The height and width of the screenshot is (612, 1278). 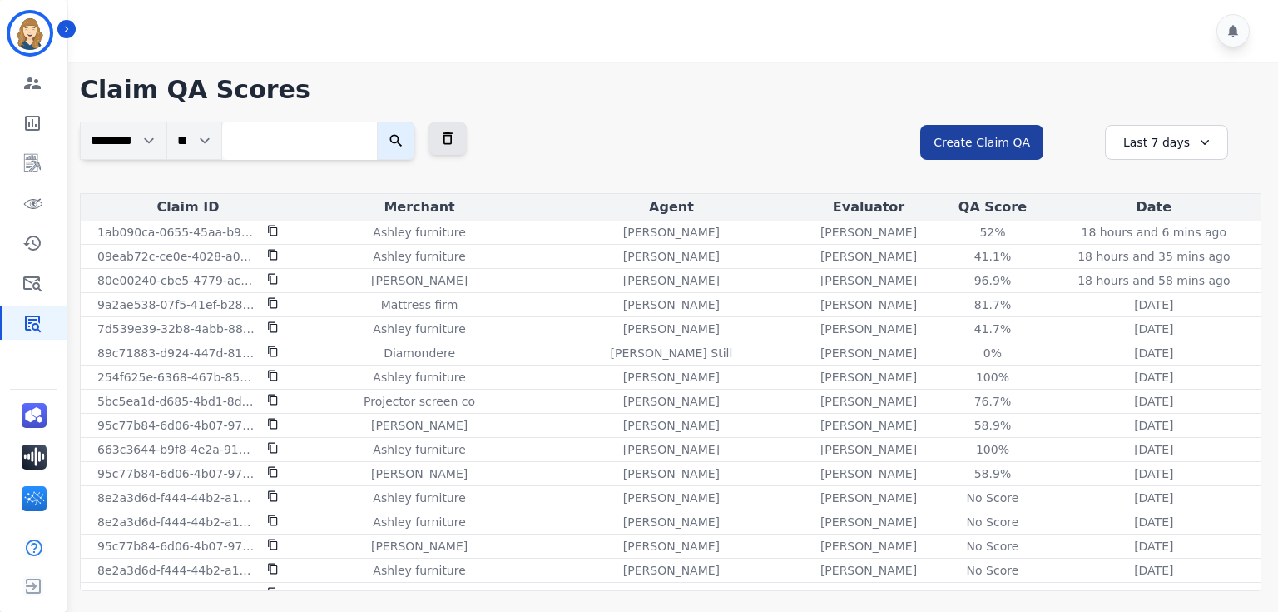 I want to click on div: 41.7%, so click(x=993, y=329).